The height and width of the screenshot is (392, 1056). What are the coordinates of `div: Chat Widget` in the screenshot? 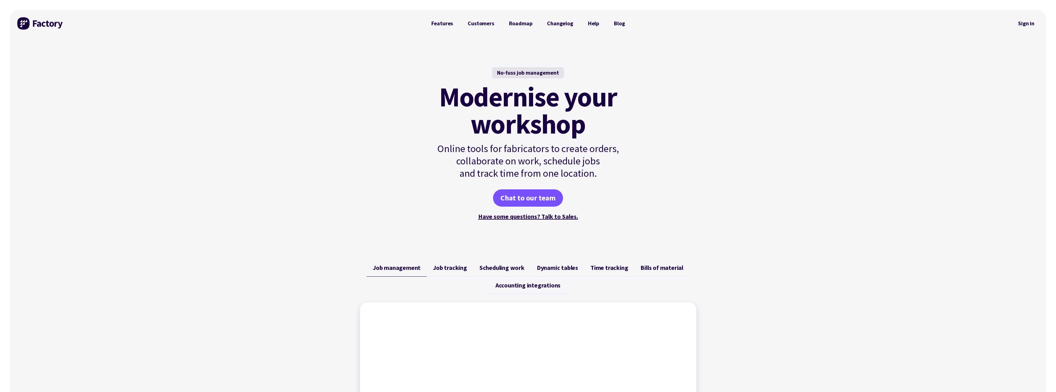 It's located at (1041, 377).